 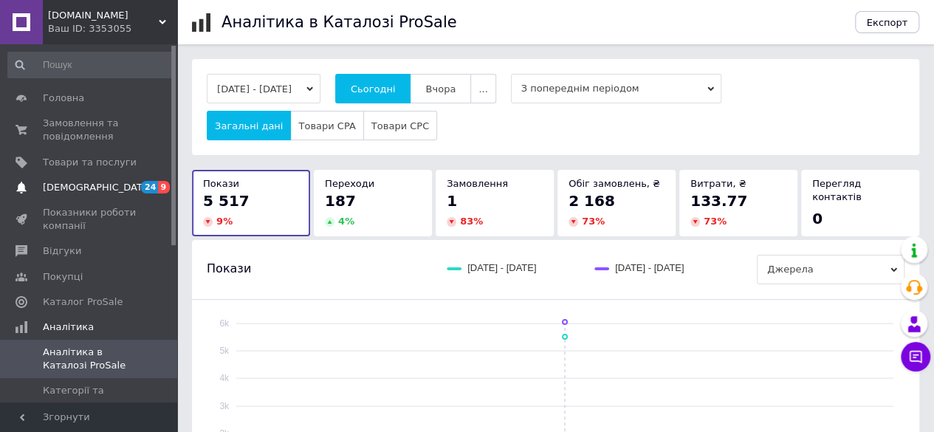 I want to click on text: 4k, so click(x=224, y=378).